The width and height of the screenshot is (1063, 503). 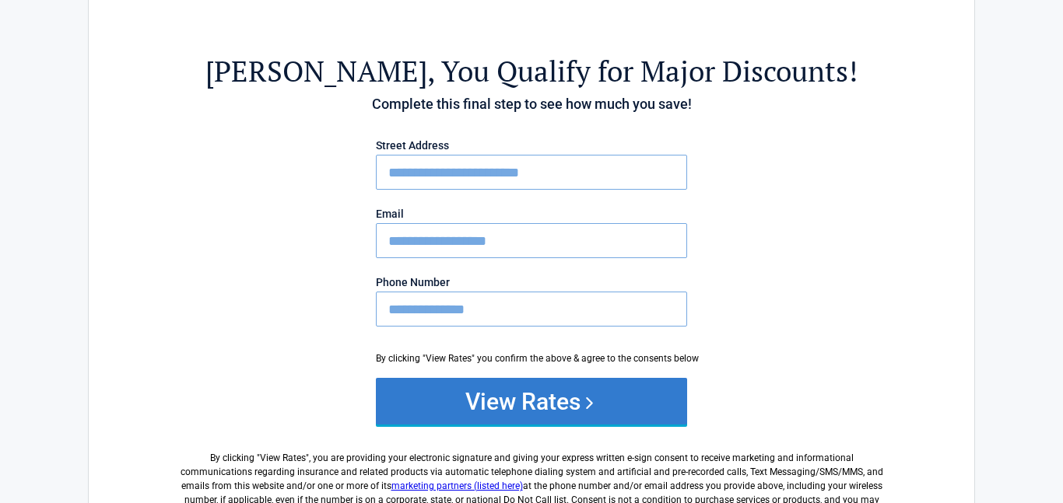 I want to click on label: Phone Number, so click(x=531, y=282).